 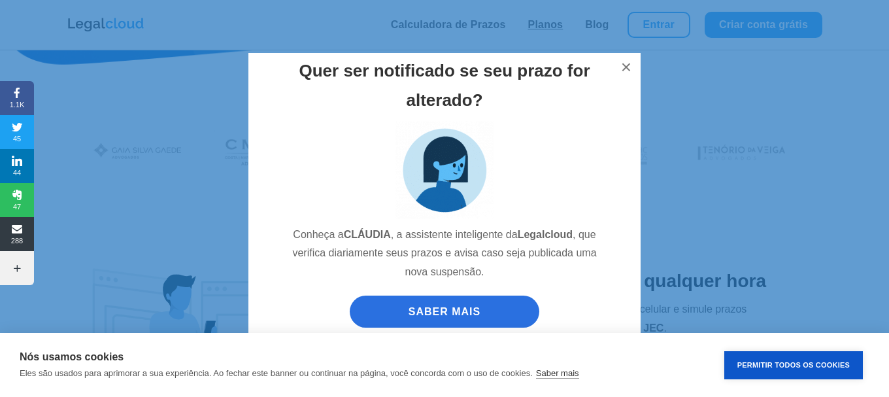 What do you see at coordinates (276, 373) in the screenshot?
I see `p: Eles são usados para aprimorar a sua experiência. Ao fechar este banner ou continuar na página, v...` at bounding box center [276, 373].